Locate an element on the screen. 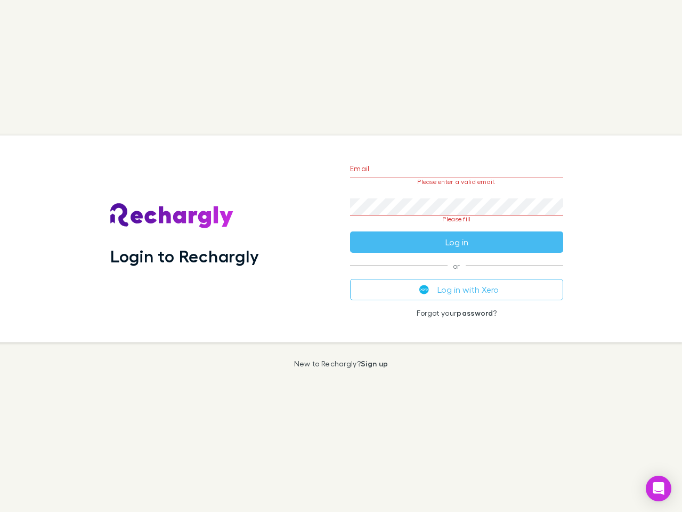  span: or is located at coordinates (457, 266).